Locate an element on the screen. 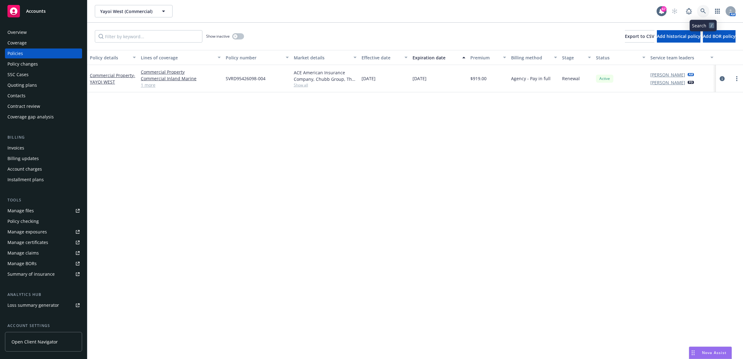 The height and width of the screenshot is (359, 743). div: Manage claims is located at coordinates (23, 253).